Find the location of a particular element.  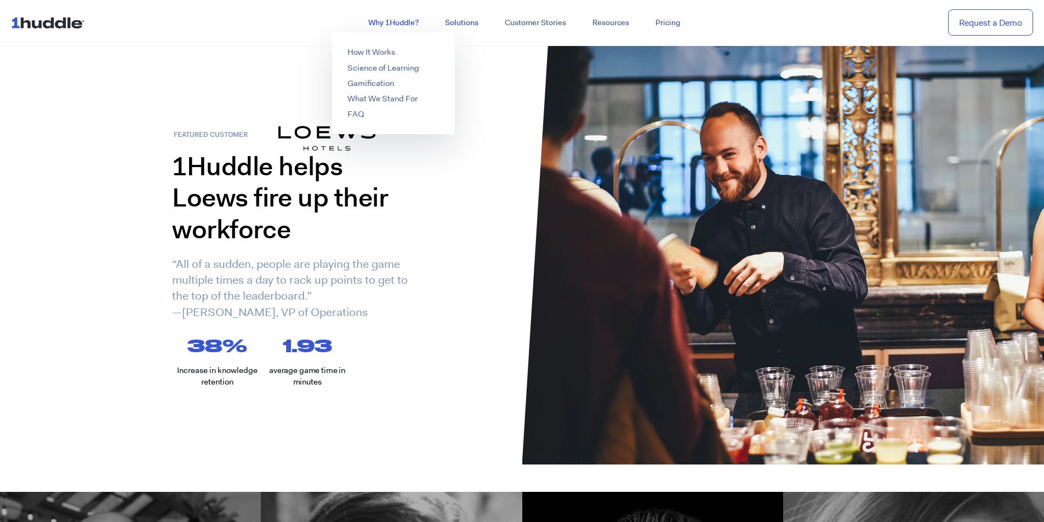

a: Why 1Huddle? is located at coordinates (393, 23).